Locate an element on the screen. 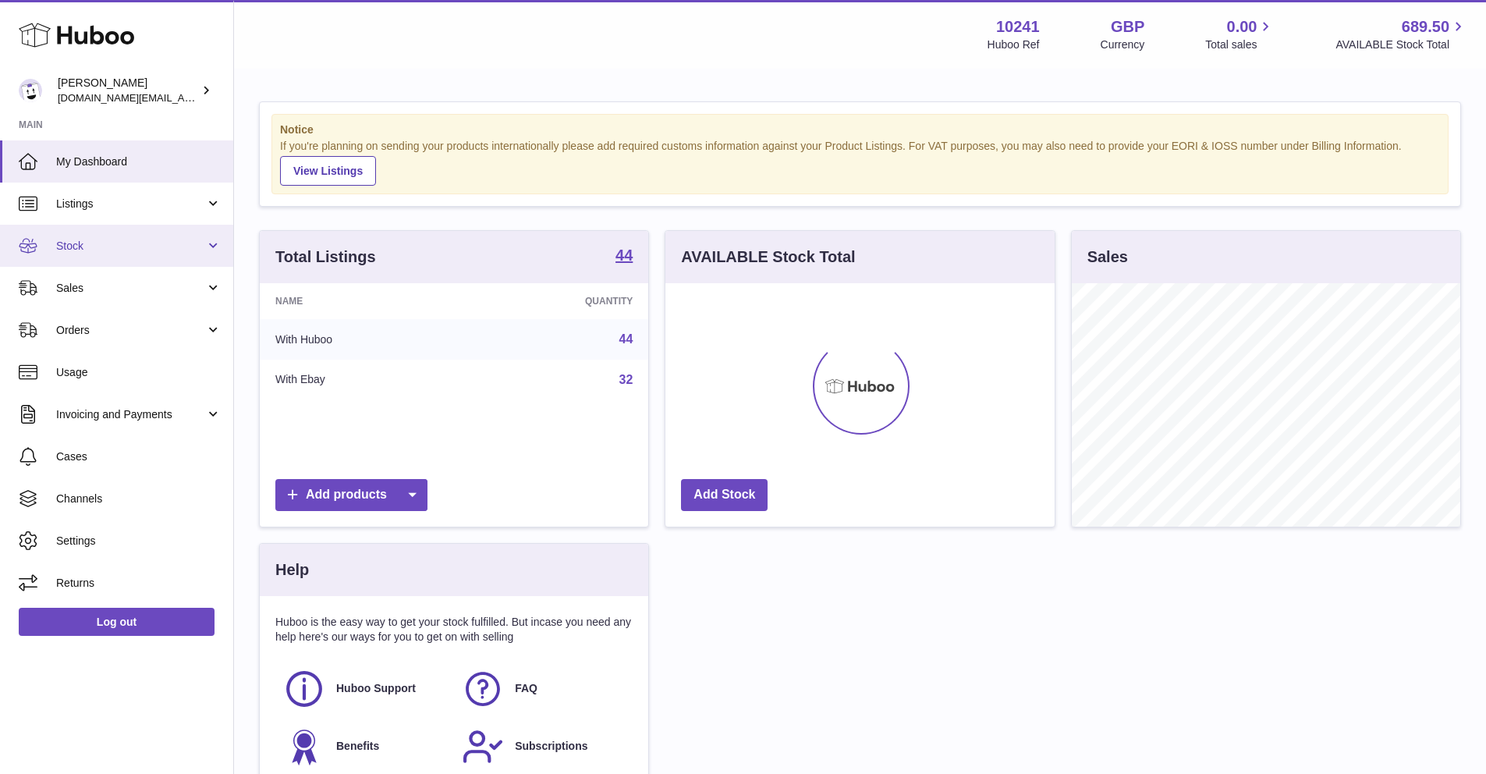 The image size is (1486, 774). h3: Total Listings is located at coordinates (325, 257).